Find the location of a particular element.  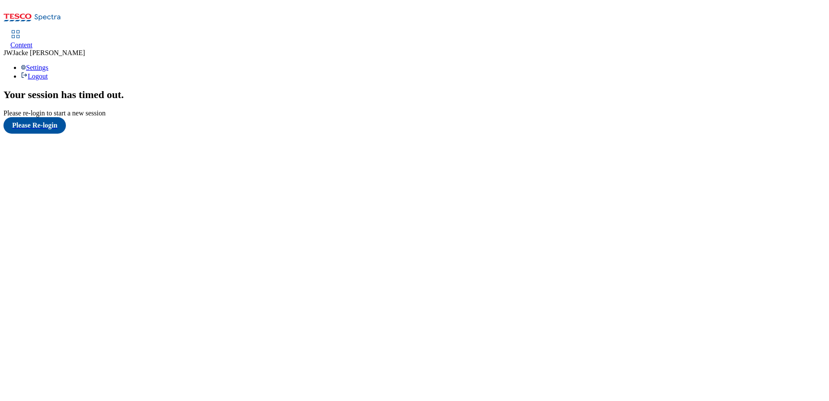

span: JW is located at coordinates (8, 52).